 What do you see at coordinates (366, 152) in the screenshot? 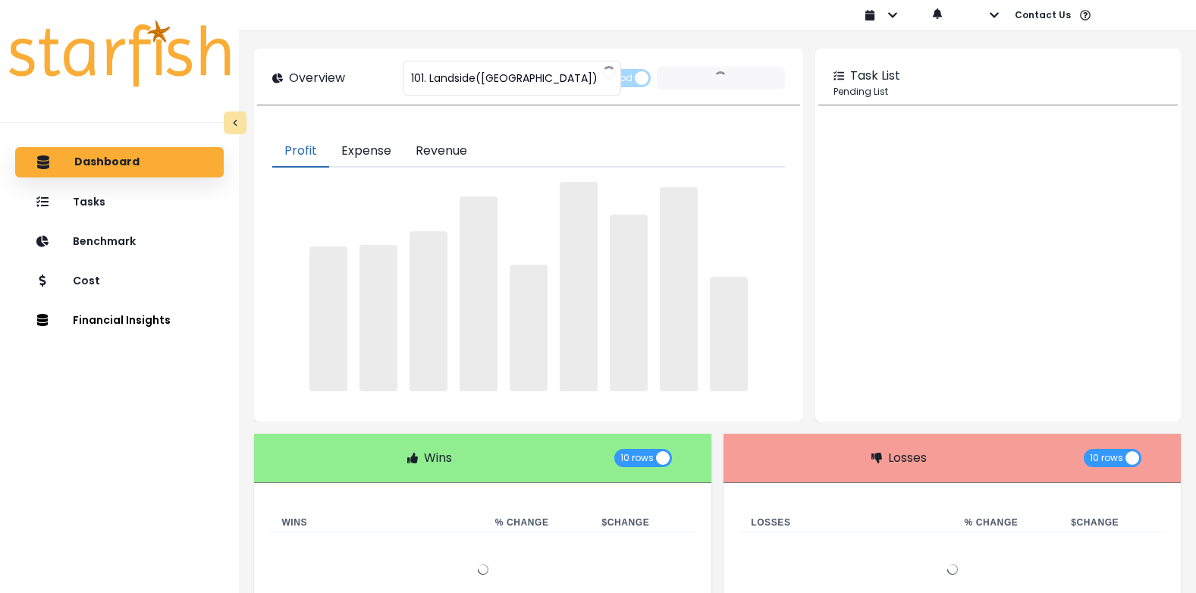
I see `button: Expense` at bounding box center [366, 152].